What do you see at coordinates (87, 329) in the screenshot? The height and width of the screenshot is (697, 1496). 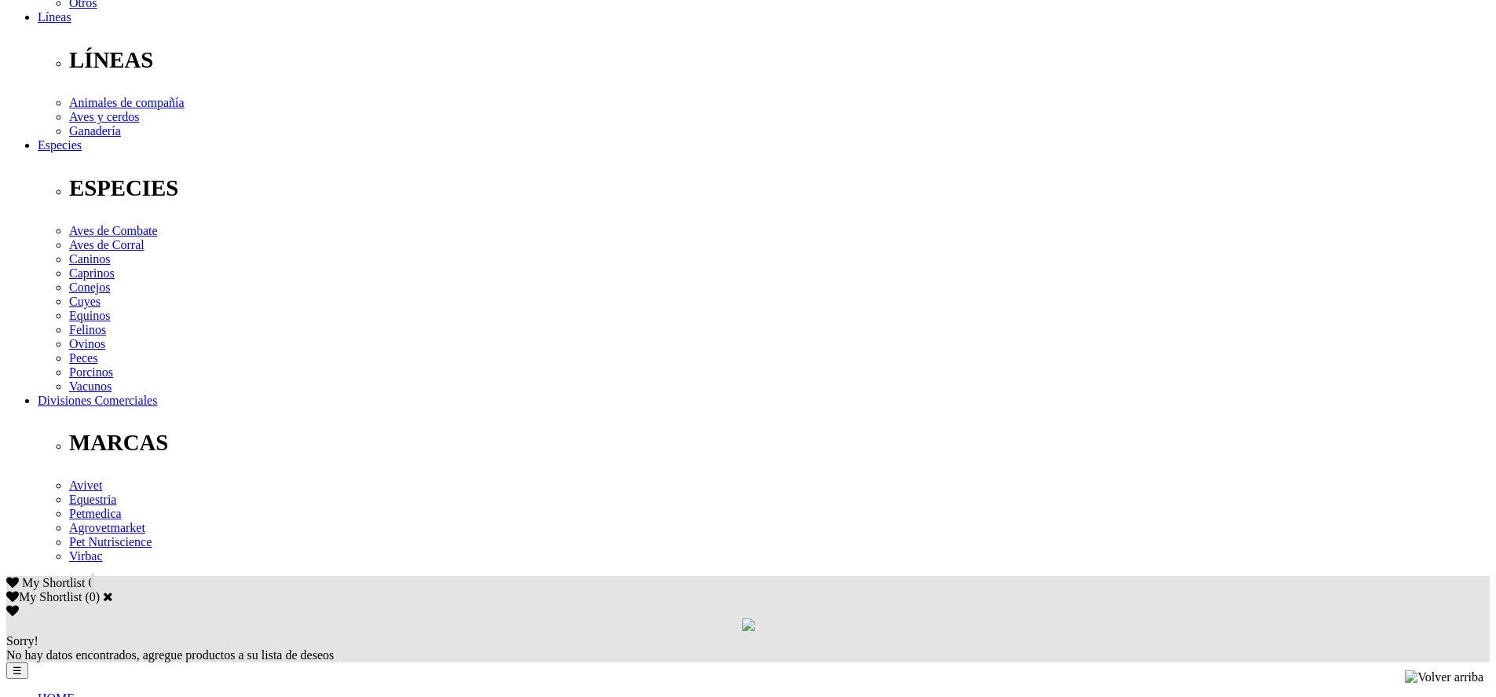 I see `span: Felinos` at bounding box center [87, 329].